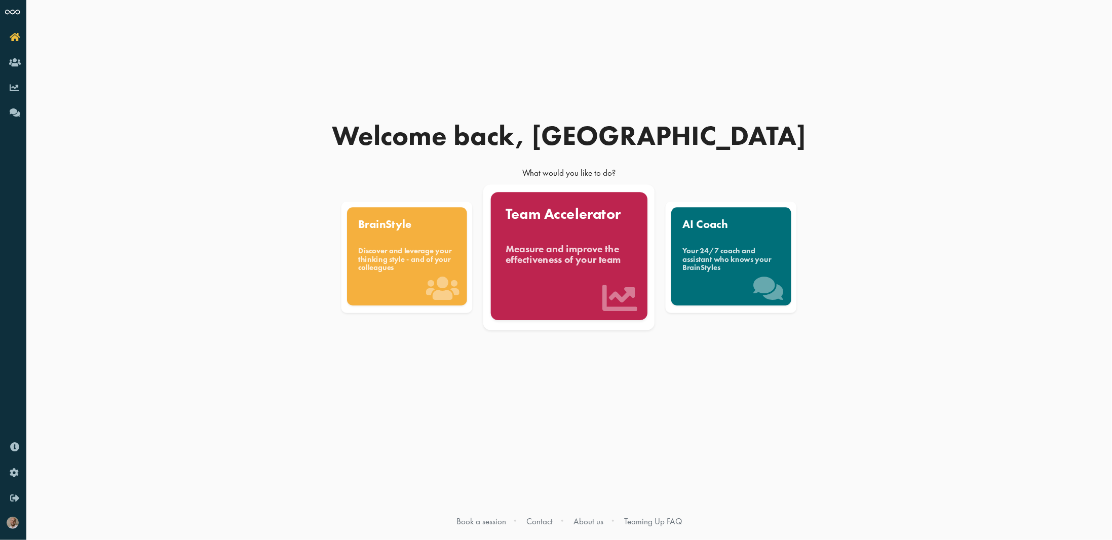 This screenshot has width=1112, height=540. I want to click on div: Team Accelerator, so click(569, 214).